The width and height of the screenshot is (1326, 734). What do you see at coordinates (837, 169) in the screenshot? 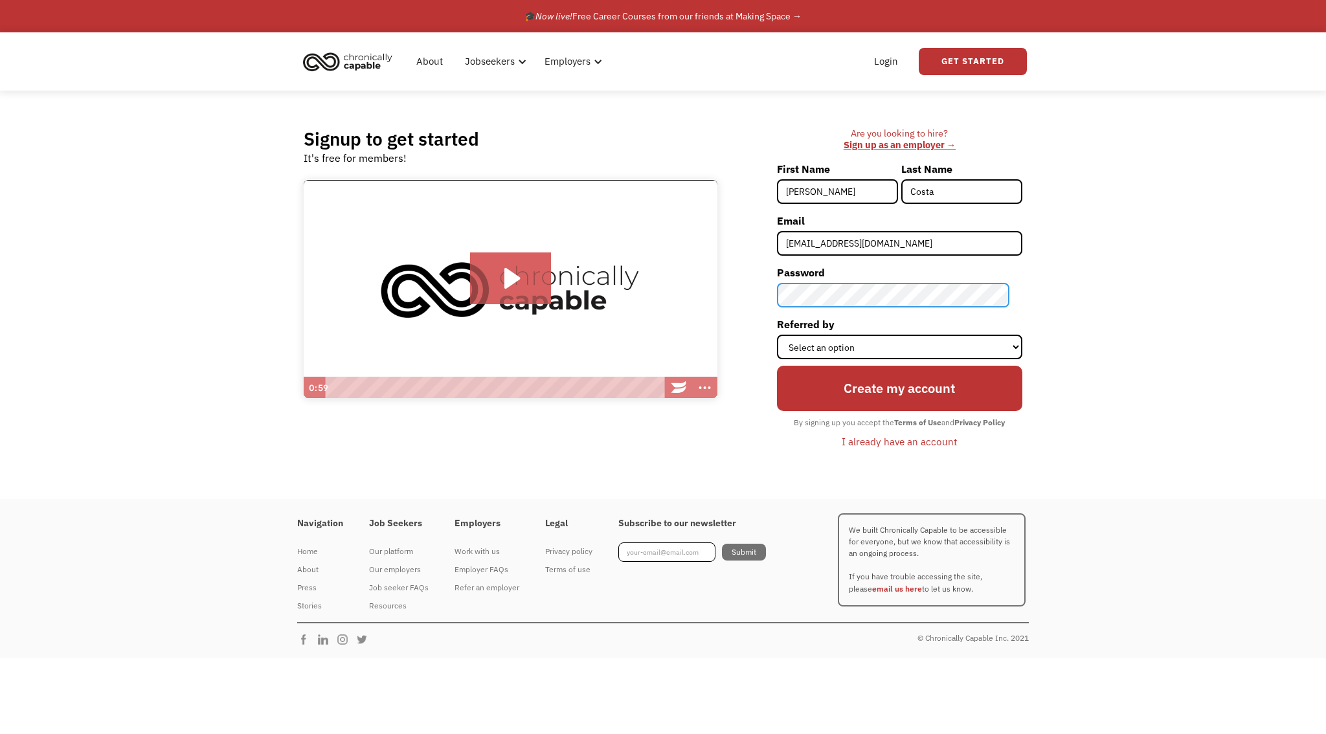
I see `label: First Name` at bounding box center [837, 169].